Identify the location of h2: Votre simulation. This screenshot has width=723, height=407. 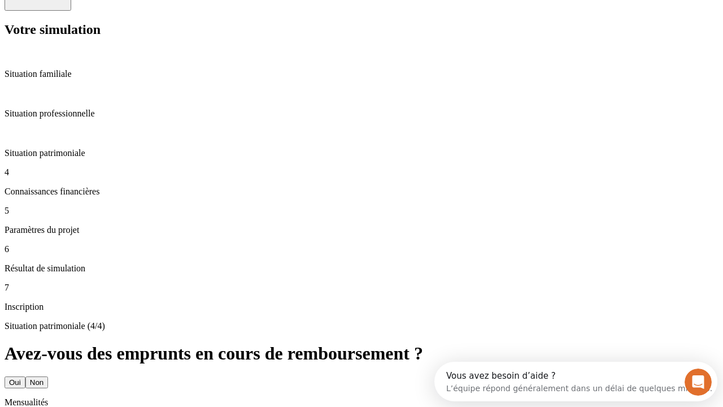
(361, 29).